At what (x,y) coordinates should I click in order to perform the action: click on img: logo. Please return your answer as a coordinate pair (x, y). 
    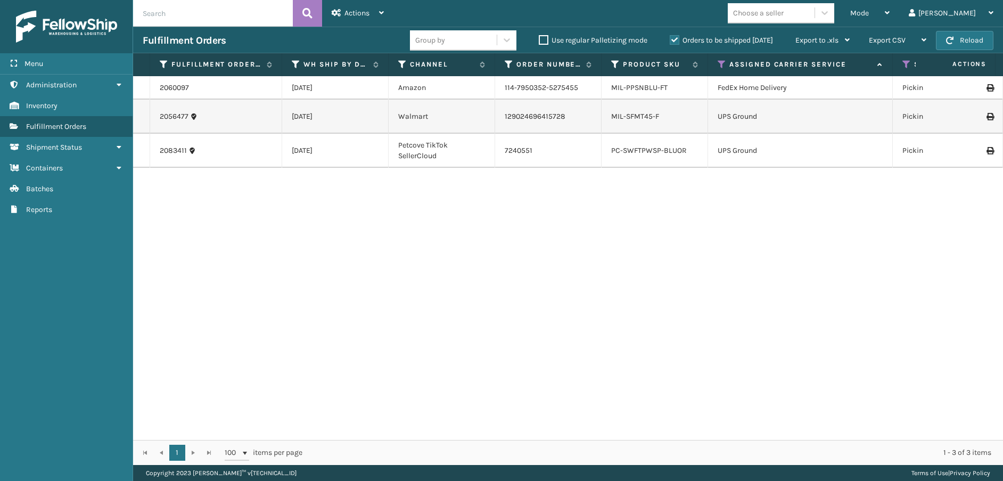
    Looking at the image, I should click on (67, 27).